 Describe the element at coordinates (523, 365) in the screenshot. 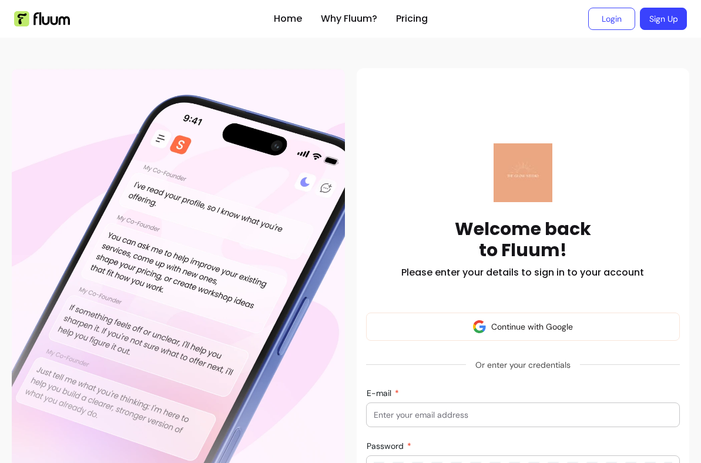

I see `span: Or enter your credentials` at that location.